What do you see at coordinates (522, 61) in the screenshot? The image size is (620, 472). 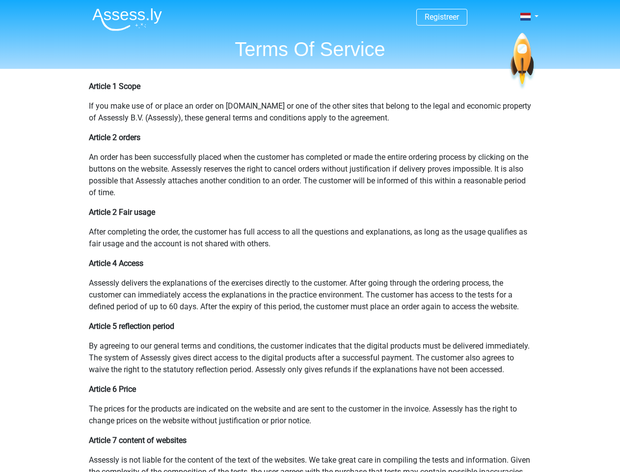 I see `img: spaceship.7d73109d6933.svg` at bounding box center [522, 61].